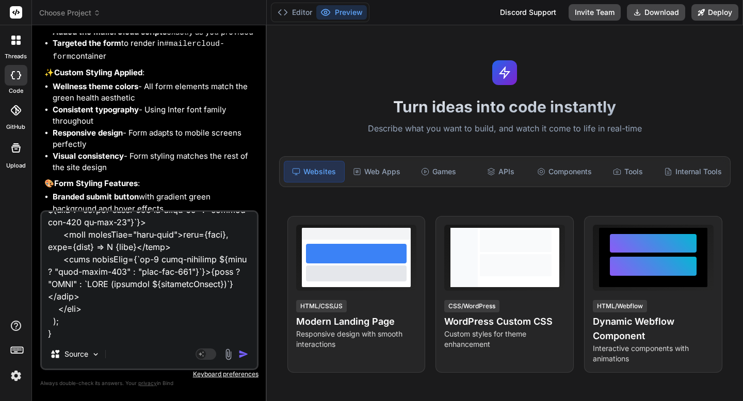 This screenshot has height=401, width=743. Describe the element at coordinates (693, 172) in the screenshot. I see `div: Internal Tools` at that location.